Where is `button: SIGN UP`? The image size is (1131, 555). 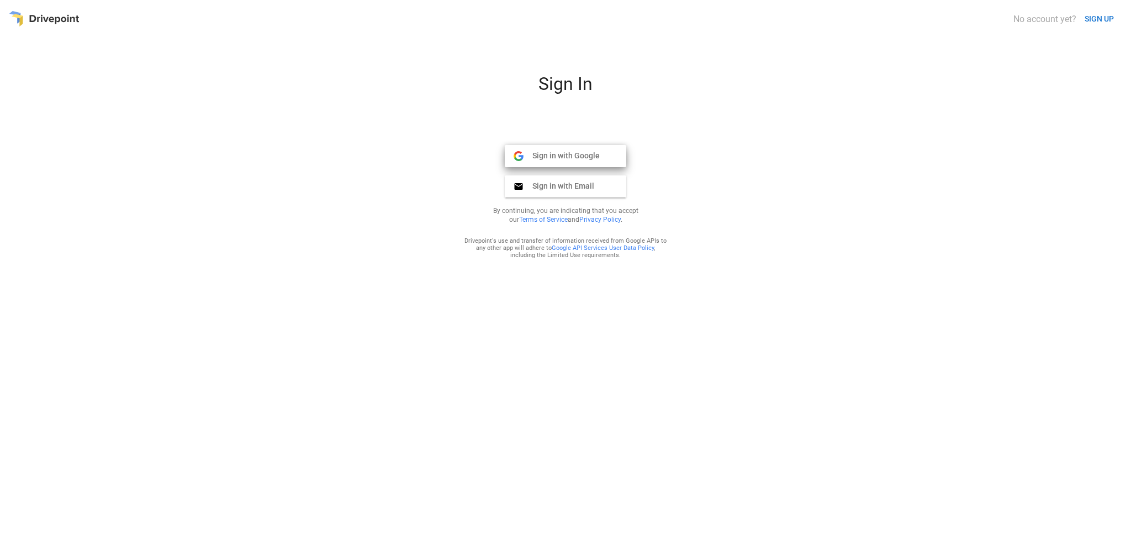 button: SIGN UP is located at coordinates (1099, 19).